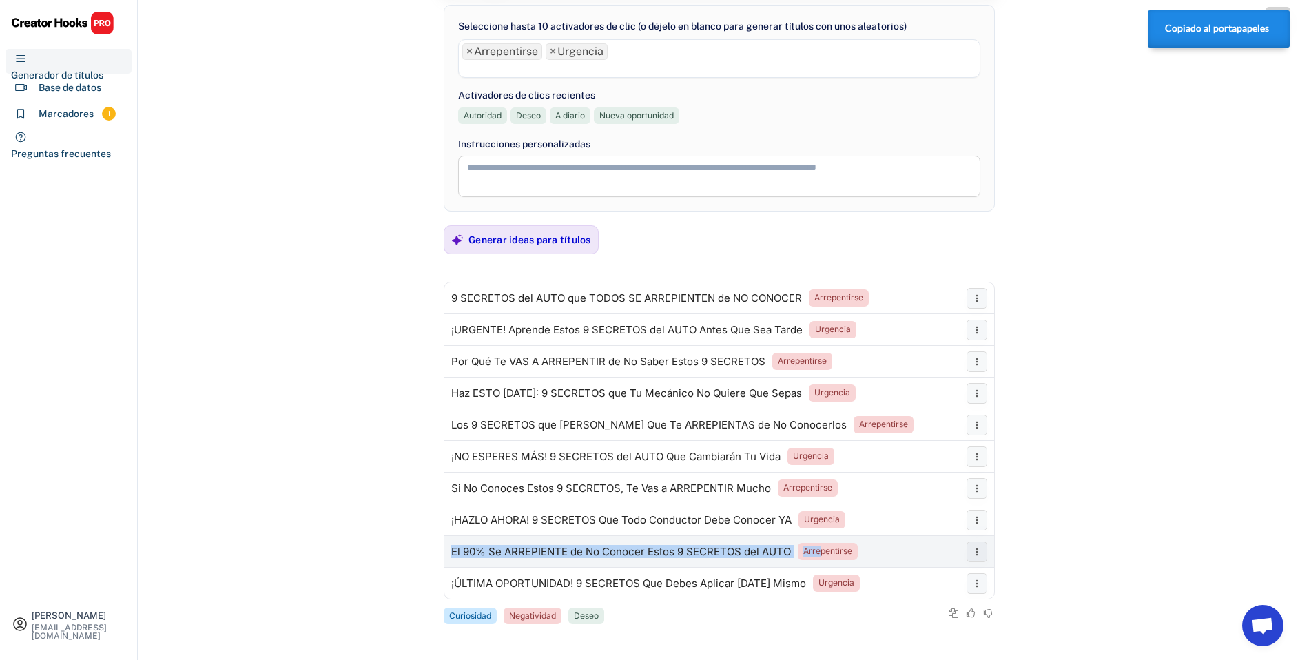 The height and width of the screenshot is (660, 1300). Describe the element at coordinates (482, 115) in the screenshot. I see `font: Autoridad` at that location.